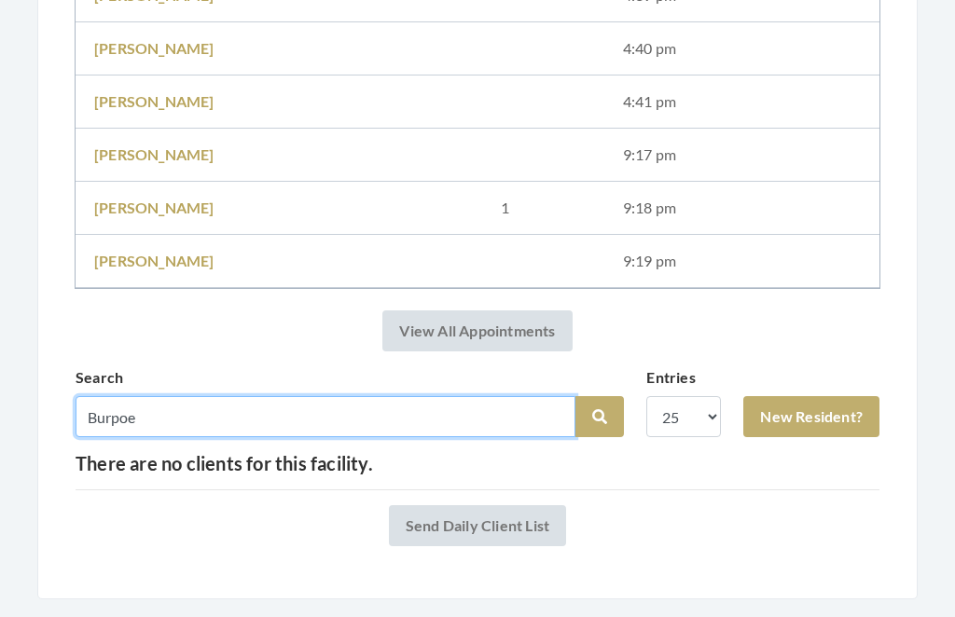 The height and width of the screenshot is (617, 955). I want to click on td: 4:40 pm, so click(741, 49).